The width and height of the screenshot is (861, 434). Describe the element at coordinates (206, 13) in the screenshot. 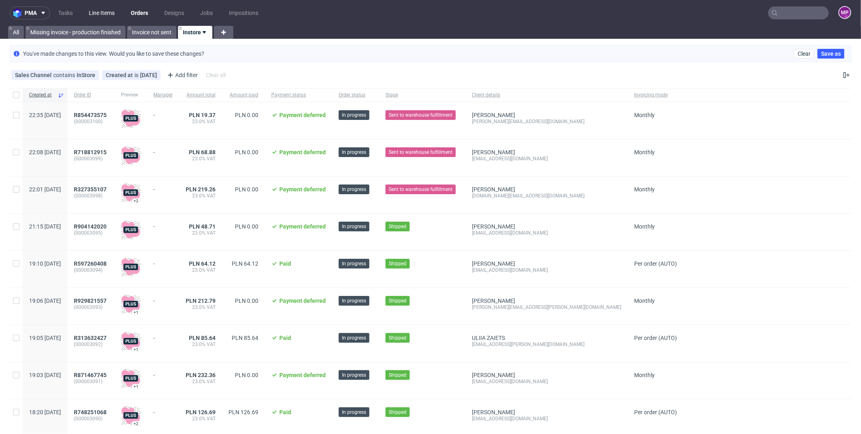

I see `a: Jobs` at that location.